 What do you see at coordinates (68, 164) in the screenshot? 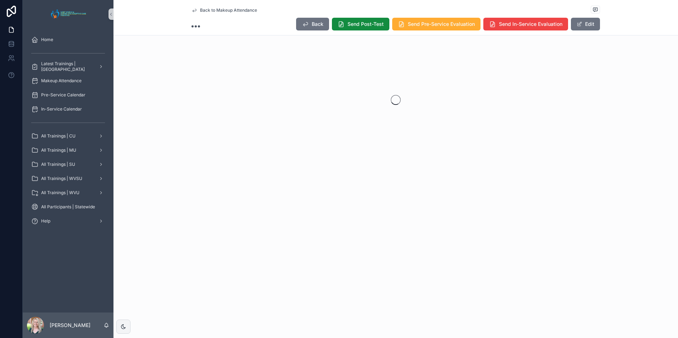
I see `a: All Trainings | SU` at bounding box center [68, 164].